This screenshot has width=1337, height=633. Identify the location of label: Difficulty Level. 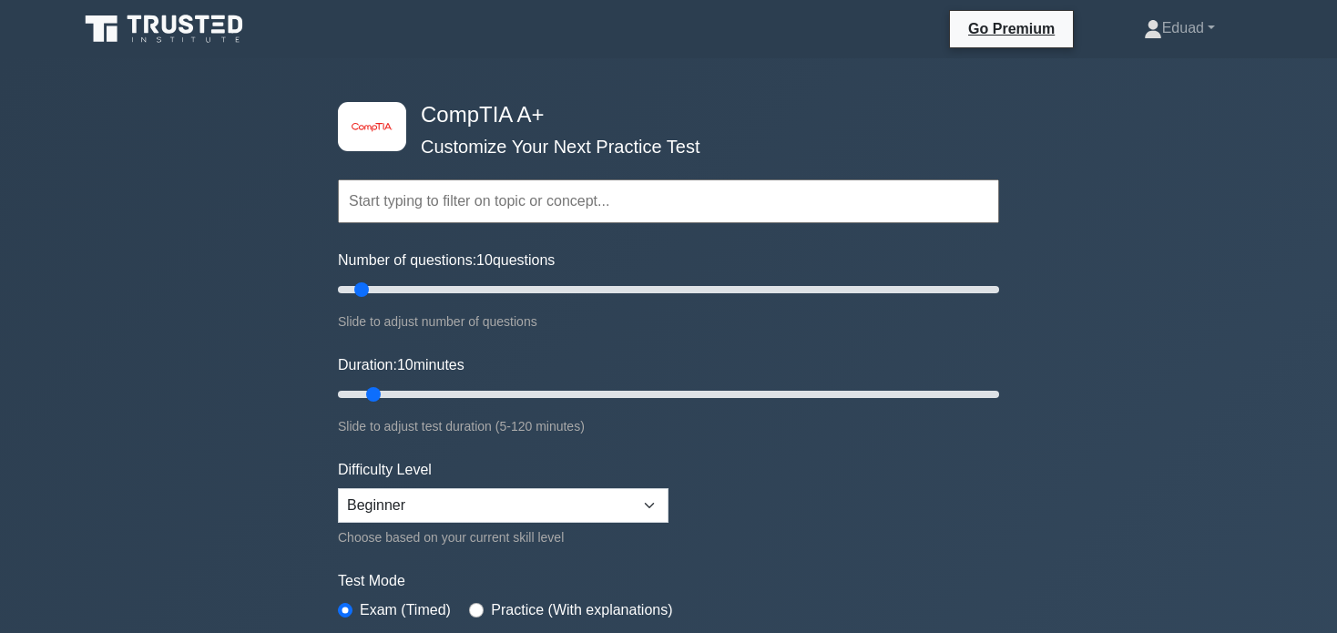
(384, 470).